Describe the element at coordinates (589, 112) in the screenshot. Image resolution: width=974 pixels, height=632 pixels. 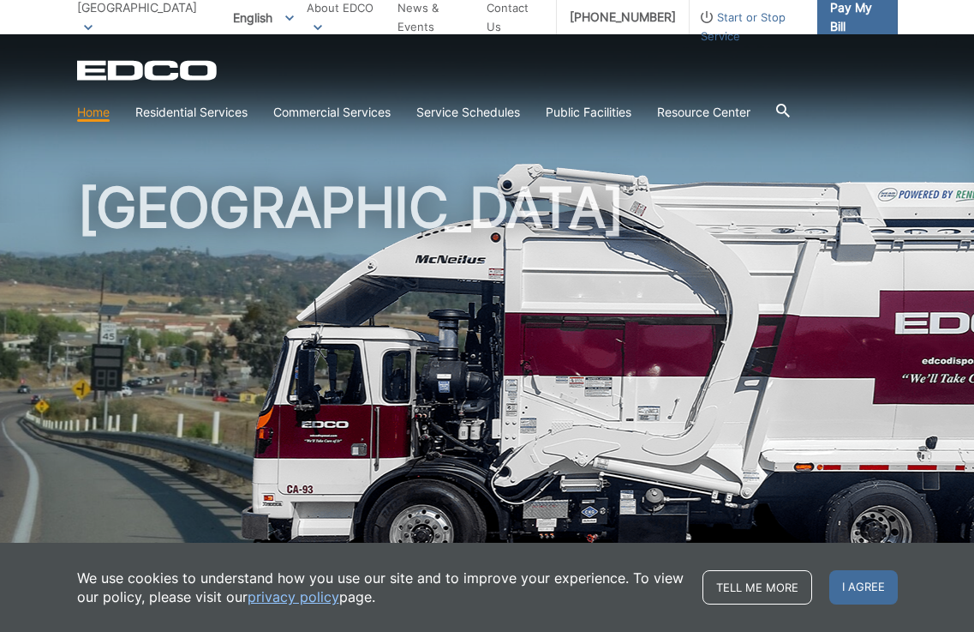
I see `a: Public Facilities` at that location.